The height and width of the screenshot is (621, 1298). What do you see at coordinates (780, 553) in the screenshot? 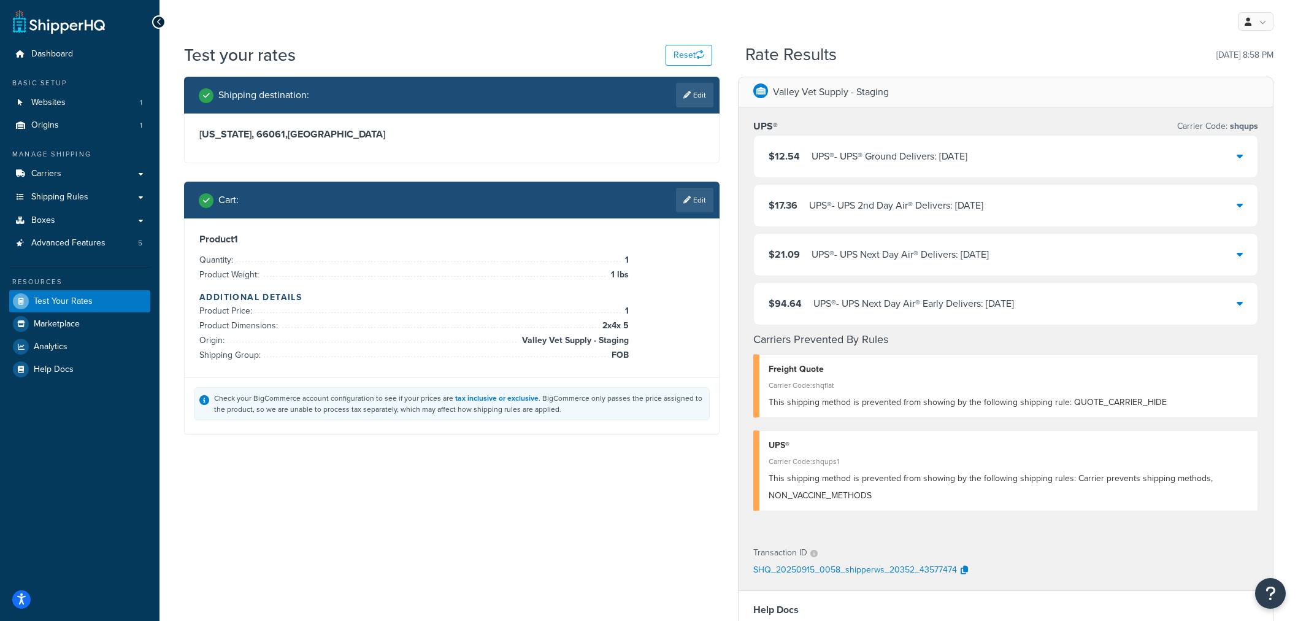
I see `p: Transaction ID` at bounding box center [780, 553].